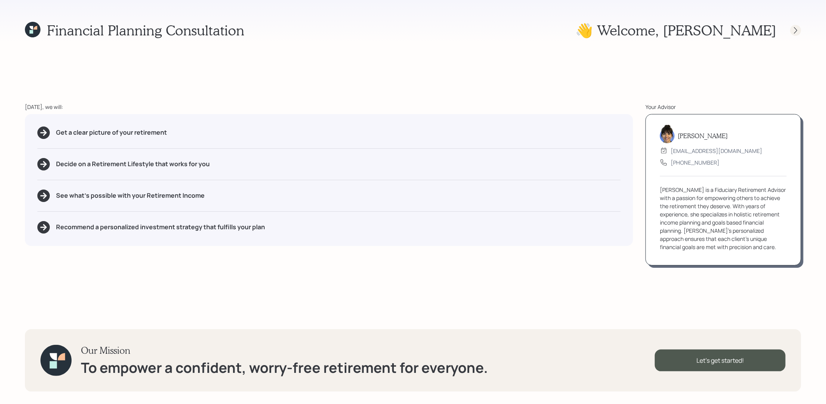 The width and height of the screenshot is (826, 404). Describe the element at coordinates (724, 107) in the screenshot. I see `div: Your Advisor` at that location.